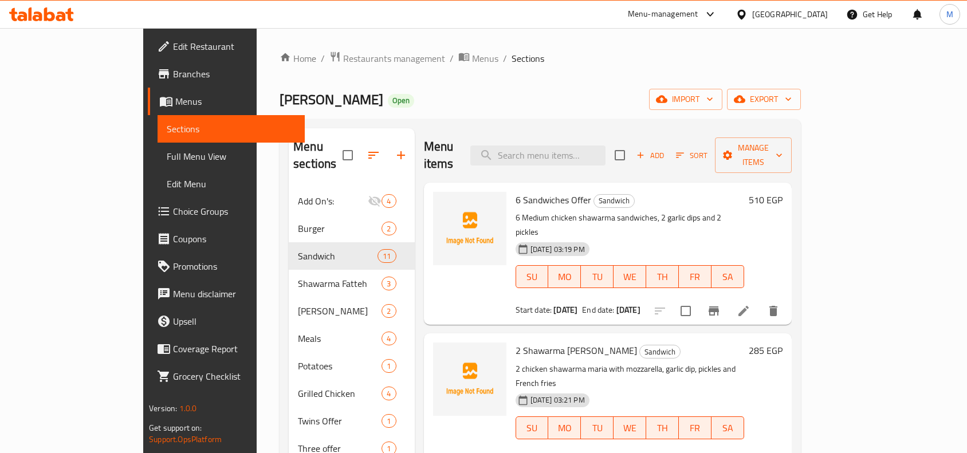 Image resolution: width=967 pixels, height=453 pixels. I want to click on div: Shawarma Fatteh, so click(340, 284).